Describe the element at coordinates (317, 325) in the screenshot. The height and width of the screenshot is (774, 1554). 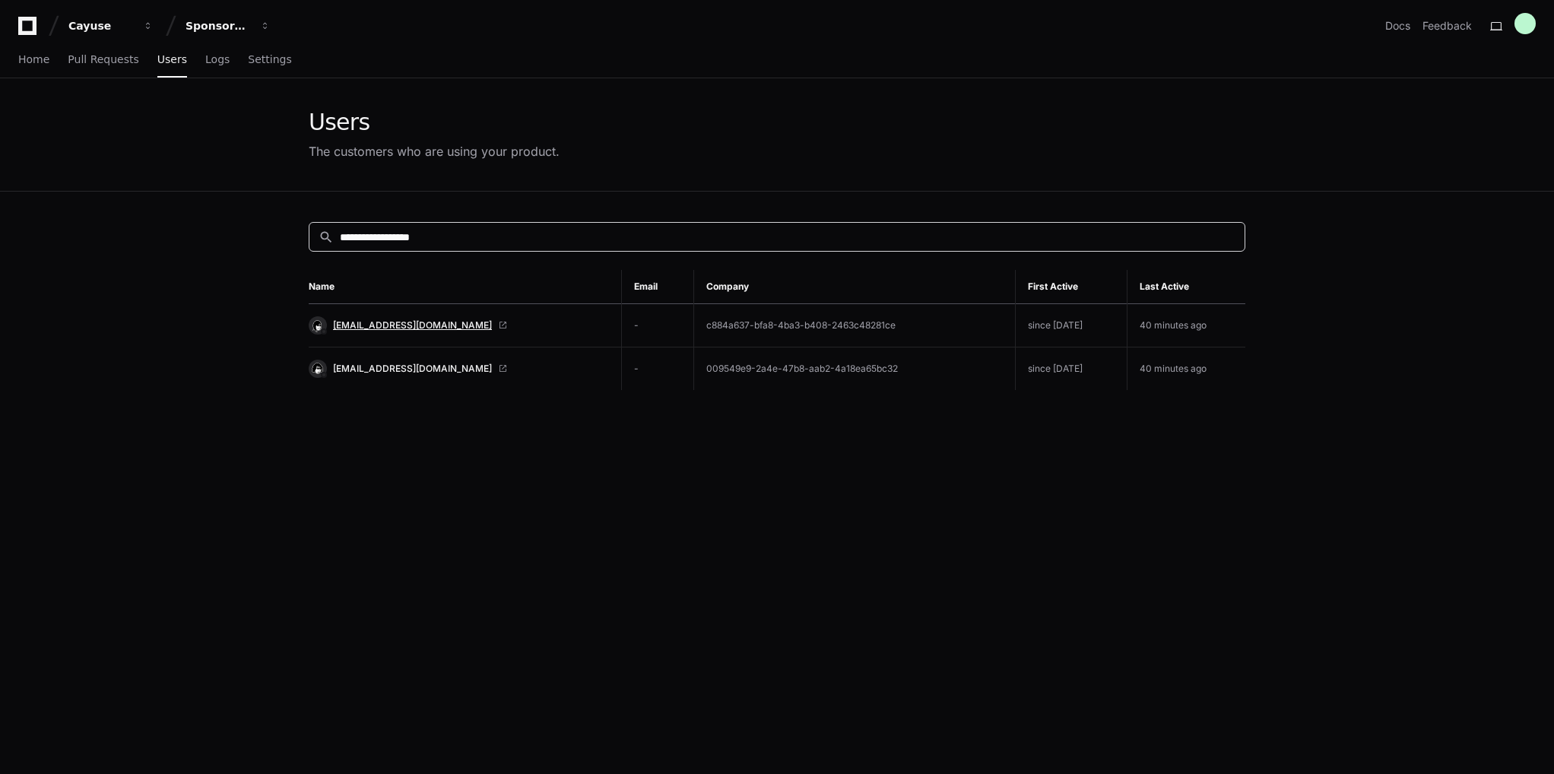
I see `img: 11.svg` at that location.